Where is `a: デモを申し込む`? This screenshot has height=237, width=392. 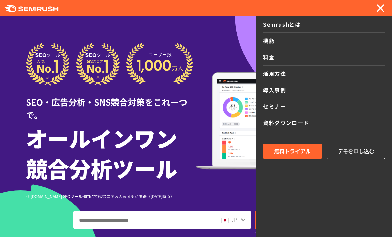 a: デモを申し込む is located at coordinates (356, 151).